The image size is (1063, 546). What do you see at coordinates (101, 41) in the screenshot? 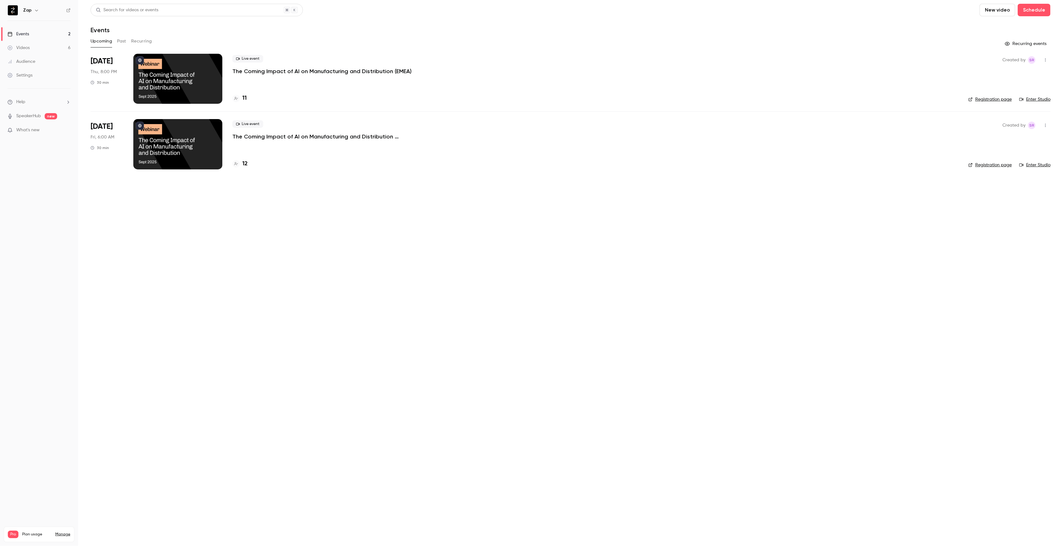
I see `button: Upcoming` at bounding box center [101, 41].